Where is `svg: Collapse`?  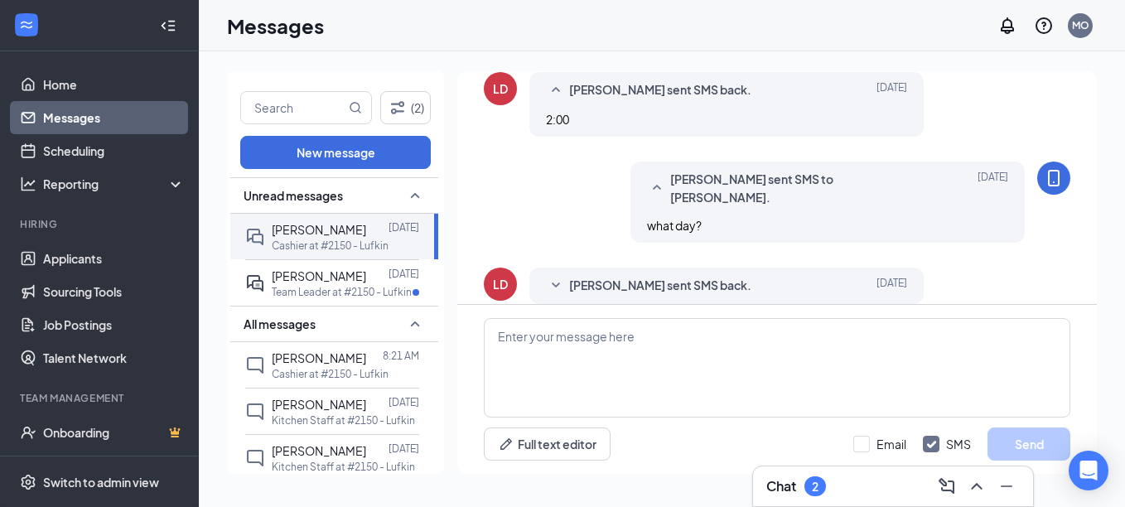 svg: Collapse is located at coordinates (168, 26).